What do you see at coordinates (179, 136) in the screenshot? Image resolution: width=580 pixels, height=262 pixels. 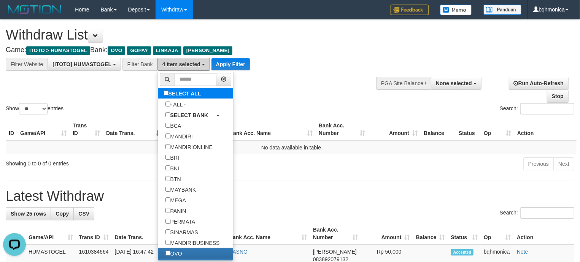 I see `label: MANDIRI` at bounding box center [179, 136].